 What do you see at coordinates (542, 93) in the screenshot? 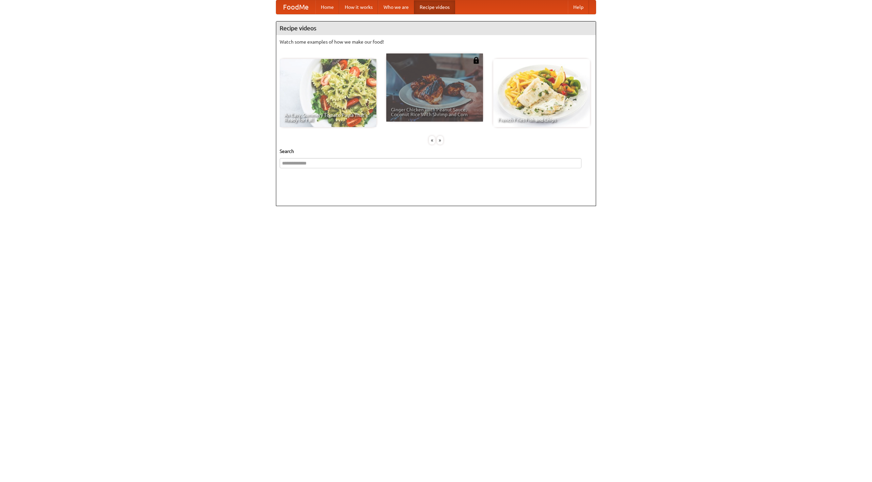
I see `a: French Fries Fish and Chips` at bounding box center [542, 93].